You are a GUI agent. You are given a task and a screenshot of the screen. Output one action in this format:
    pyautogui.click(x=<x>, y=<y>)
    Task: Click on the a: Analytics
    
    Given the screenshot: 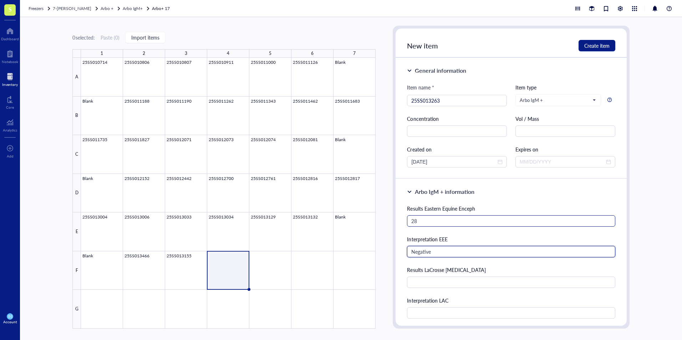 What is the action you would take?
    pyautogui.click(x=10, y=124)
    